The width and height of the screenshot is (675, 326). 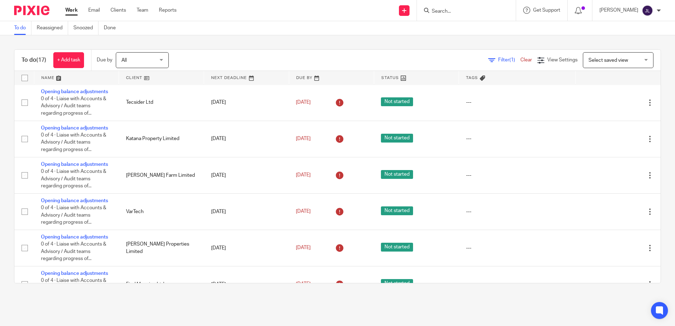 What do you see at coordinates (52, 28) in the screenshot?
I see `a: Reassigned` at bounding box center [52, 28].